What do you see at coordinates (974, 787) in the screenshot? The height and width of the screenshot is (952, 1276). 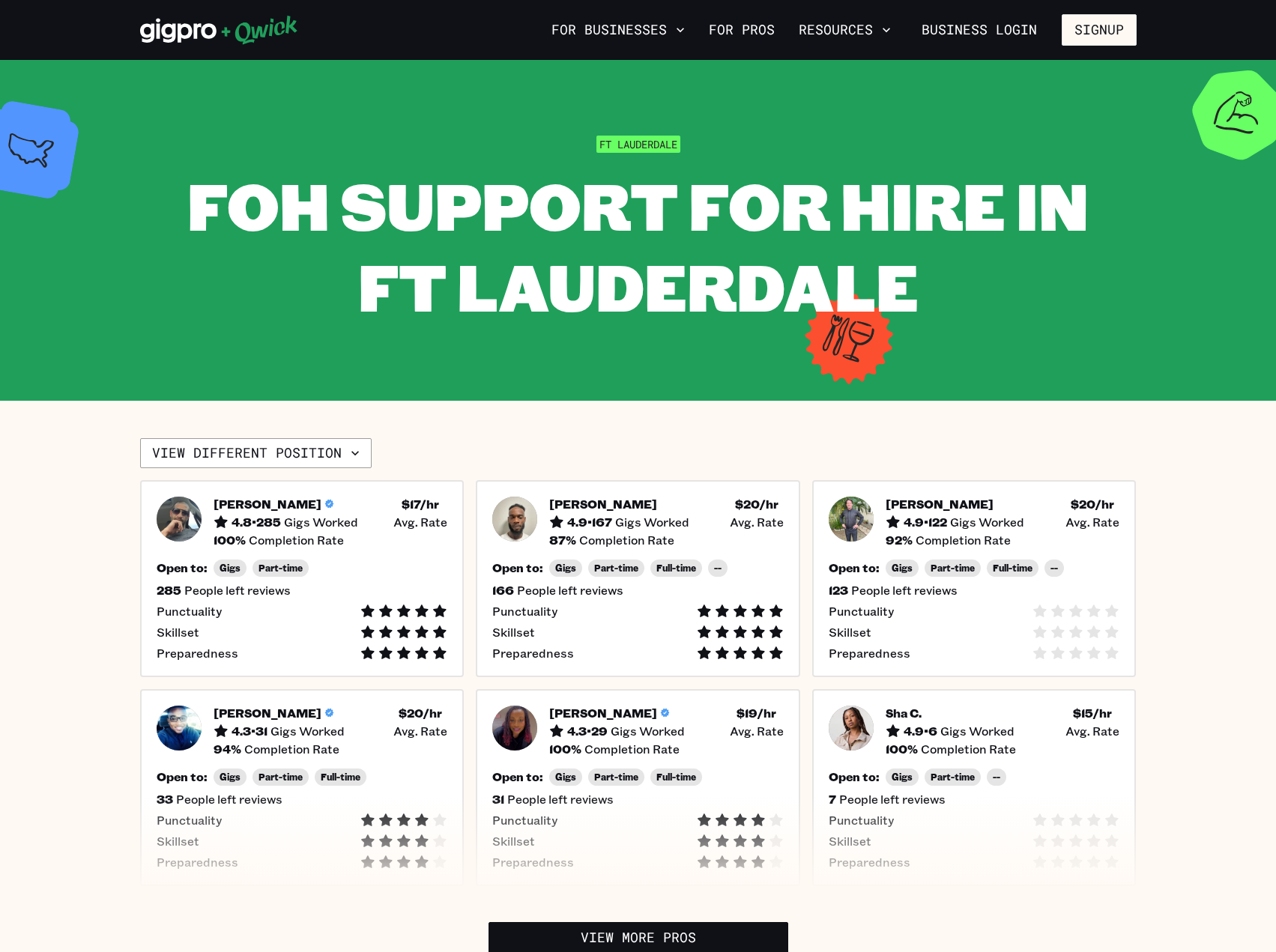 I see `button: Pro headshotSha C.4.9•6Gigs Worked$15/hr Avg. Rate100%Completion RateOpen to:GigsPart-time--7Peop...` at bounding box center [974, 787].